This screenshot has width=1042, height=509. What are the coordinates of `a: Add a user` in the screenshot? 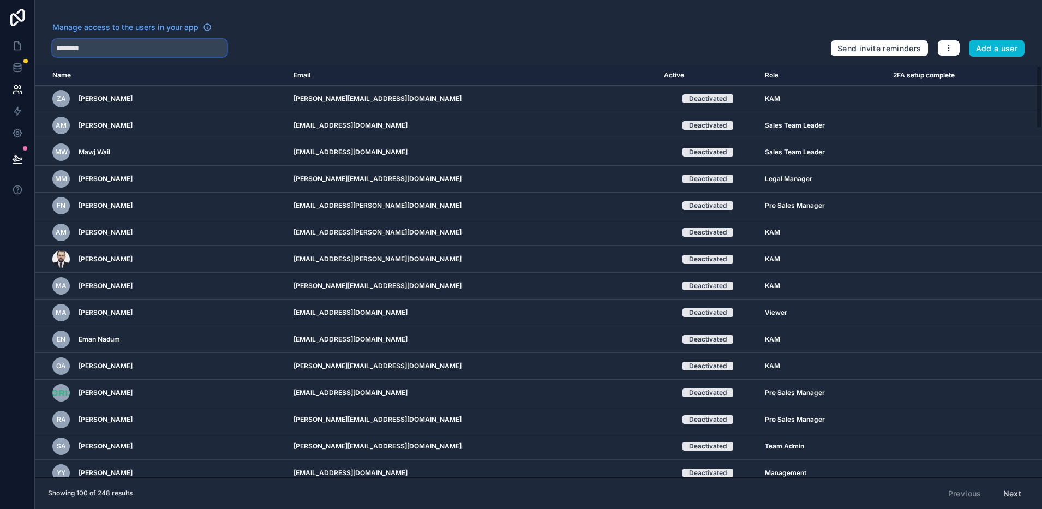 It's located at (996, 49).